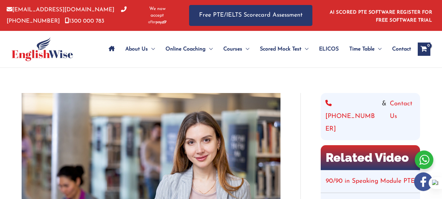 This screenshot has width=442, height=199. What do you see at coordinates (365, 49) in the screenshot?
I see `a: Time TableMenu Toggle` at bounding box center [365, 49].